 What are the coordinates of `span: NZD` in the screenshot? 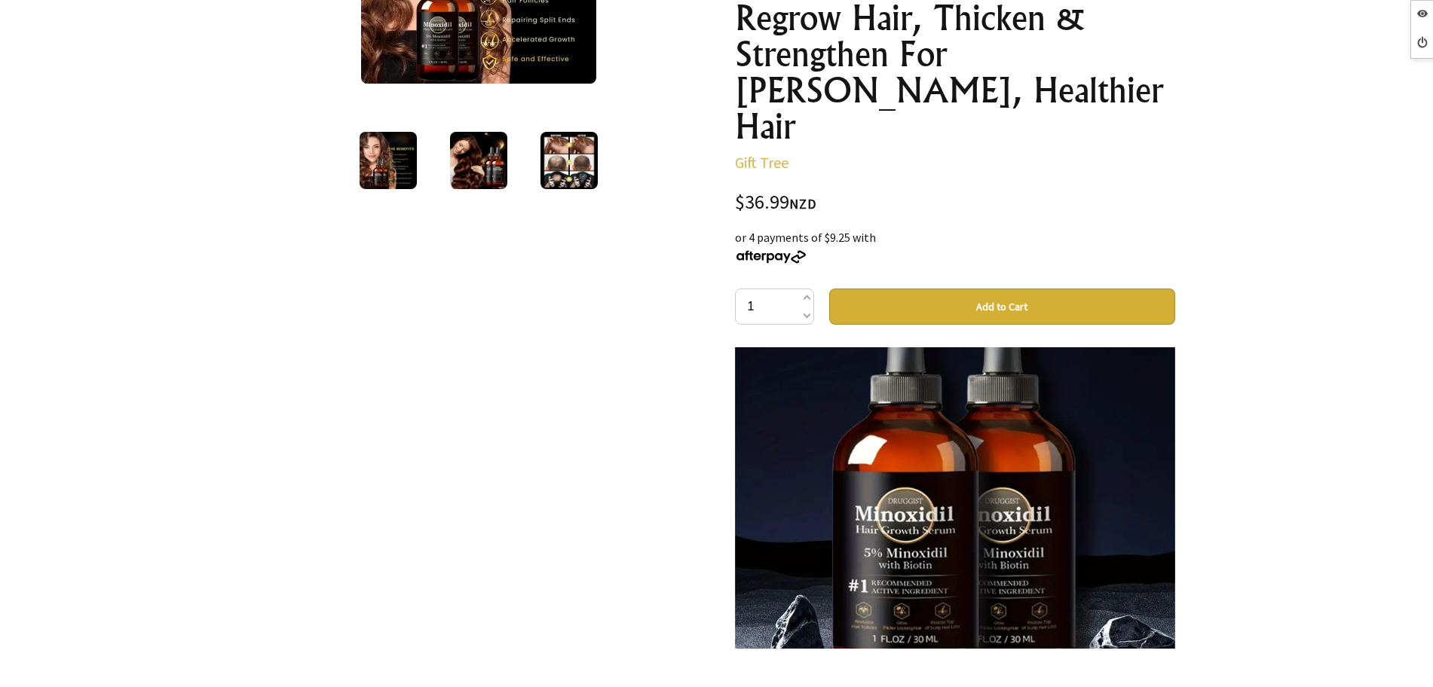 It's located at (803, 203).